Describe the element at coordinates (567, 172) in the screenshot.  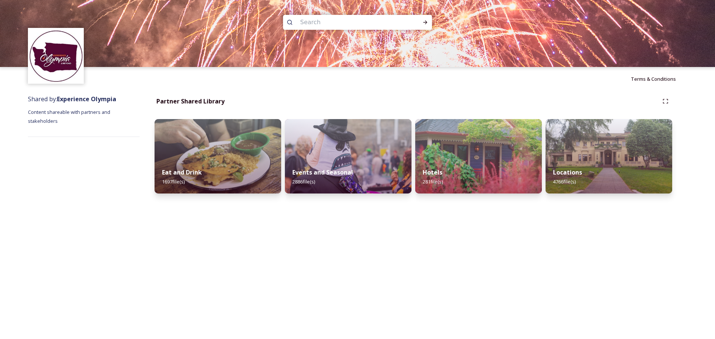
I see `strong: Locations` at that location.